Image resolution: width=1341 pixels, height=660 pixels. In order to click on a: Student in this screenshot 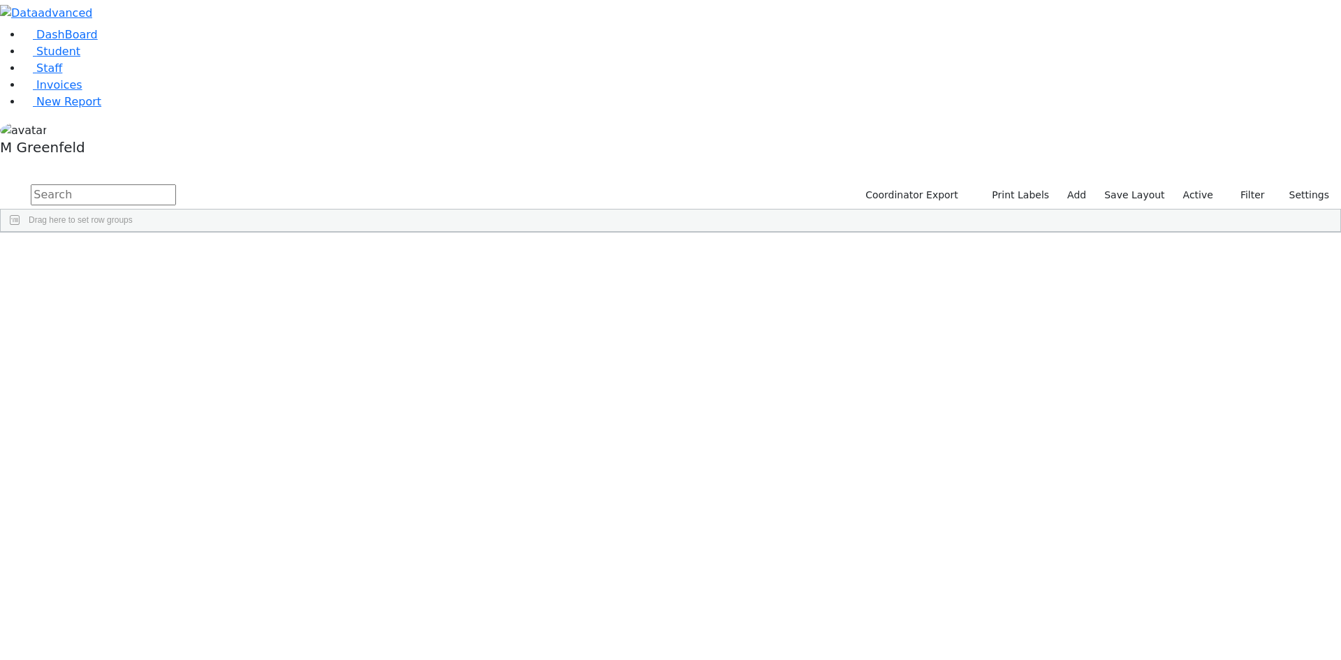, I will do `click(51, 51)`.